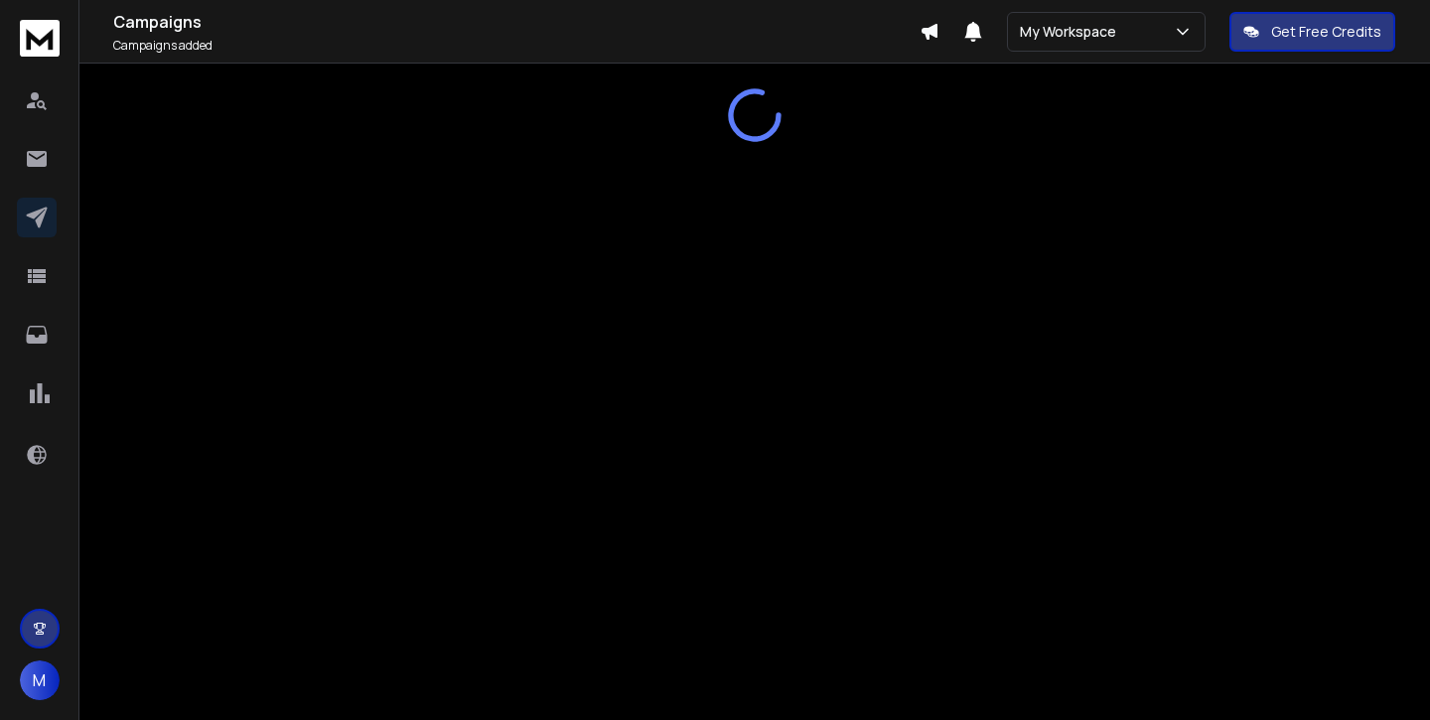 The width and height of the screenshot is (1430, 720). I want to click on h1: Campaigns, so click(516, 22).